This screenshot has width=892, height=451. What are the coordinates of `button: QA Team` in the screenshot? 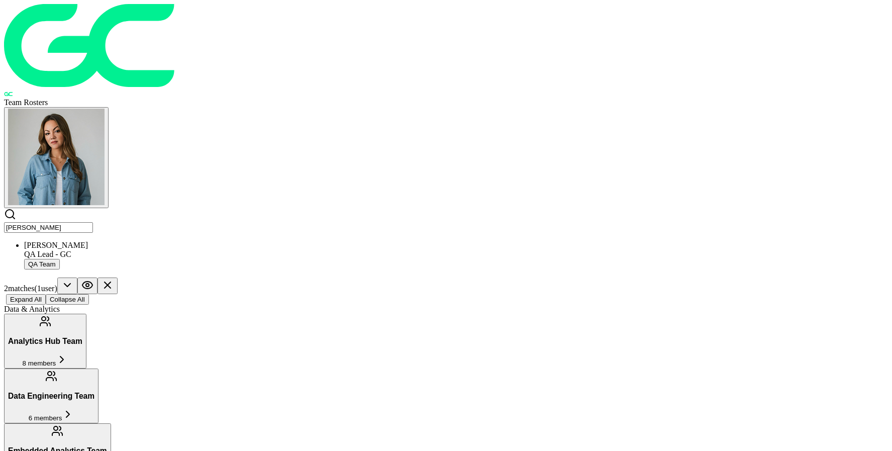 It's located at (42, 264).